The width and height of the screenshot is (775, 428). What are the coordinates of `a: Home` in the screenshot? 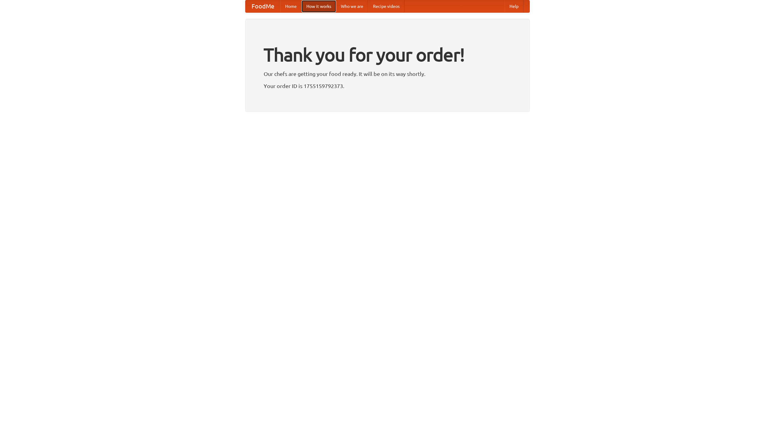 It's located at (291, 6).